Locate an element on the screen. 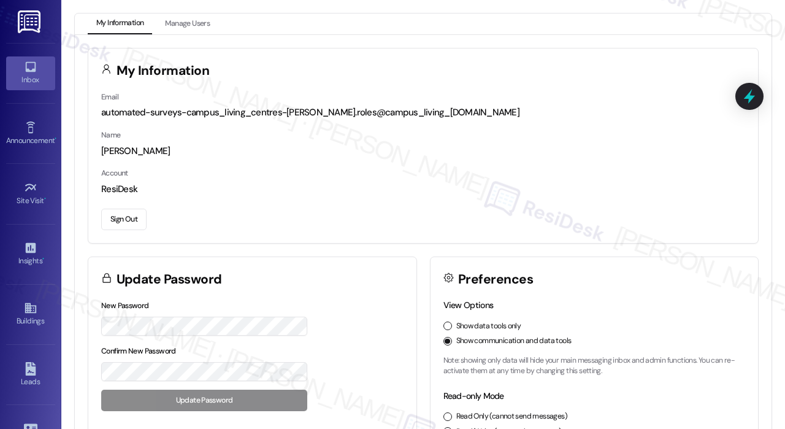 The image size is (785, 429). button: Manage Users is located at coordinates (187, 24).